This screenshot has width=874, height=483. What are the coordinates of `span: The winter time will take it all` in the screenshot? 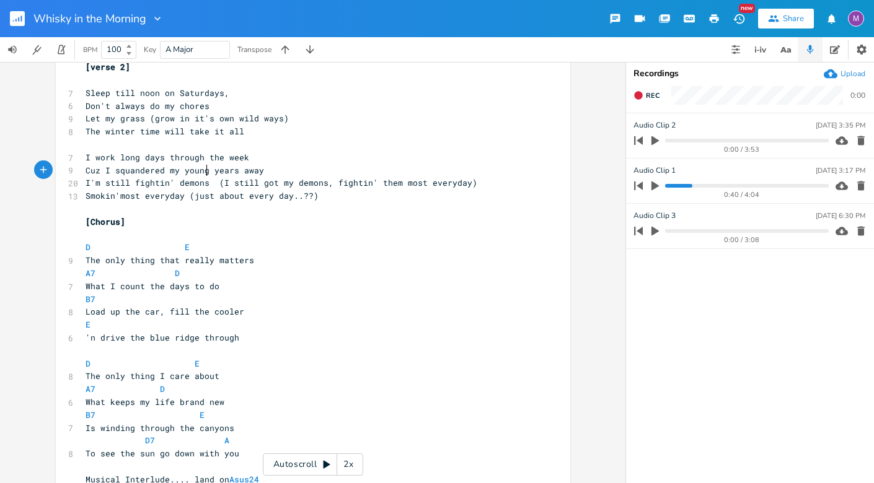 It's located at (165, 131).